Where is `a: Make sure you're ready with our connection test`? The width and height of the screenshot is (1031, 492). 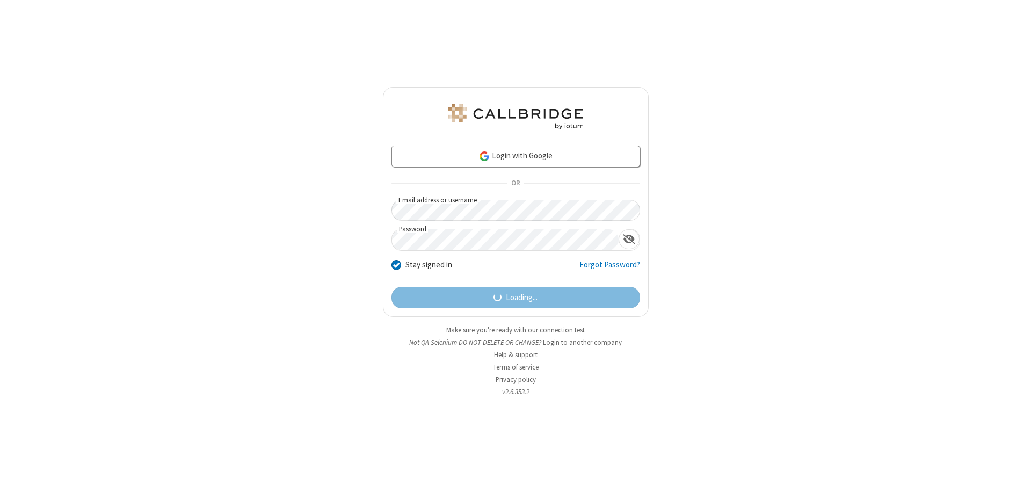
a: Make sure you're ready with our connection test is located at coordinates (515, 330).